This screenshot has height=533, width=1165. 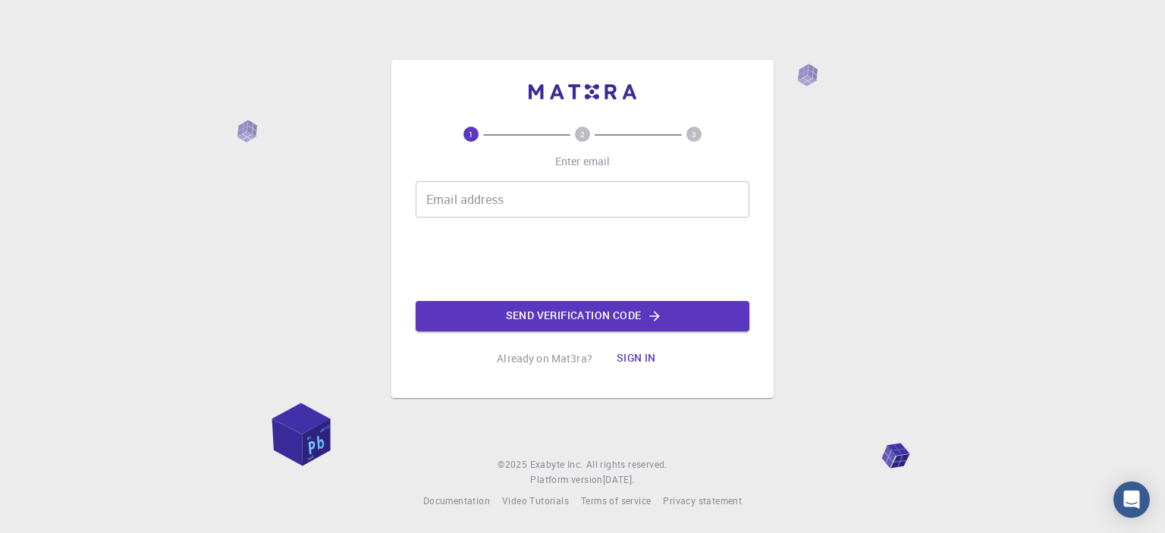 What do you see at coordinates (582, 316) in the screenshot?
I see `button: Send verification code` at bounding box center [582, 316].